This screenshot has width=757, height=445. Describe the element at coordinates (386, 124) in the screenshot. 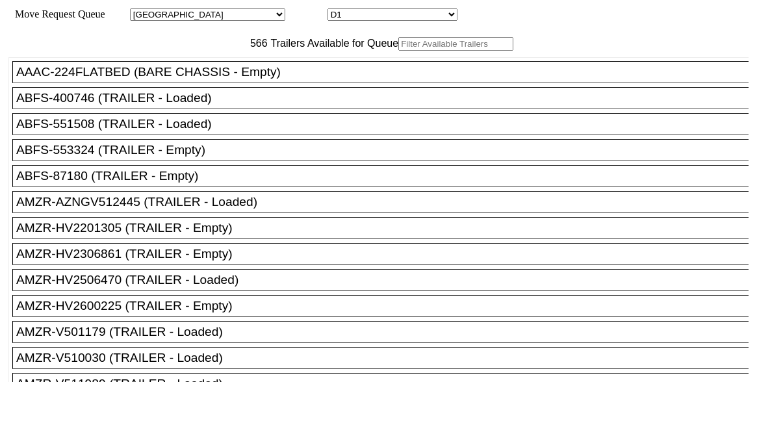

I see `div: ABFS-551508 (TRAILER - Loaded)` at that location.